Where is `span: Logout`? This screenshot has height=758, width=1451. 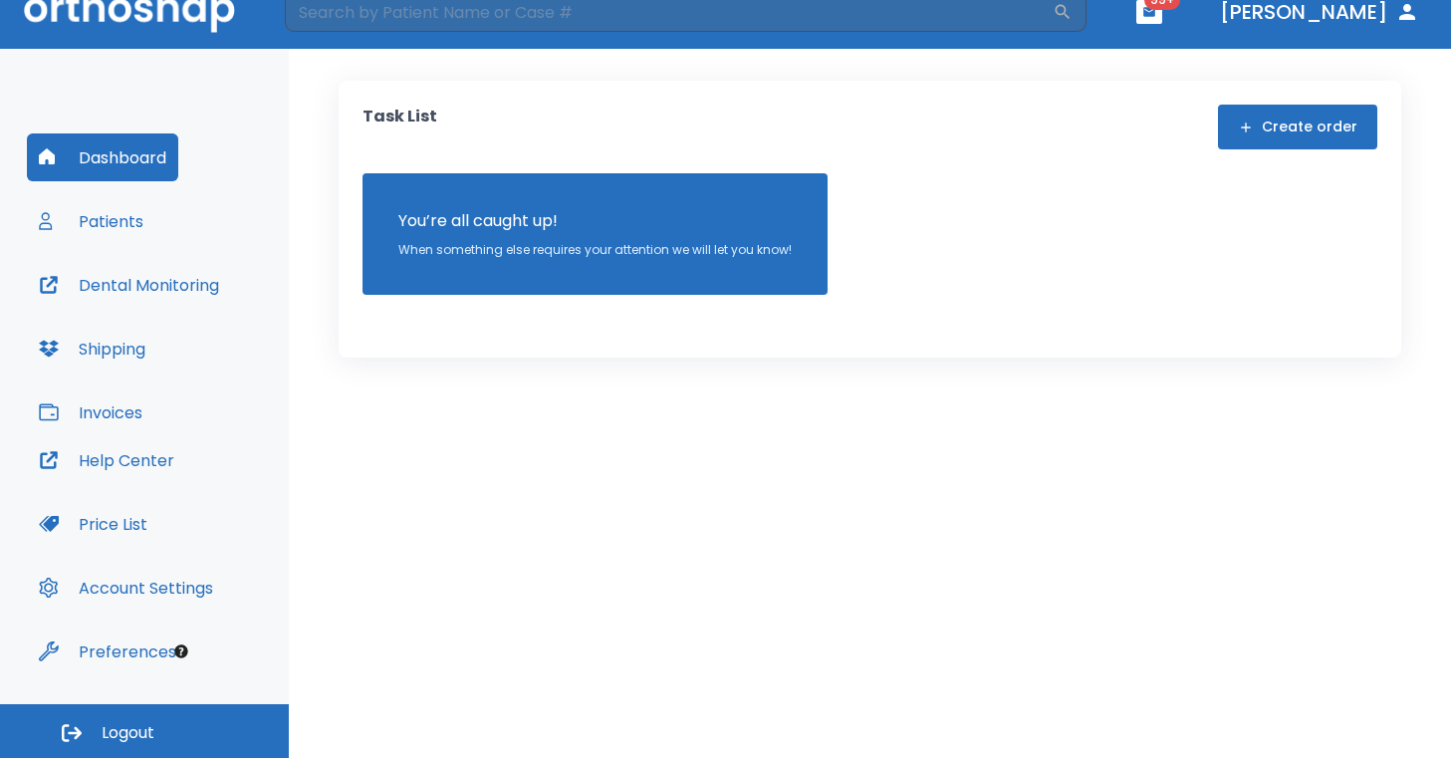
span: Logout is located at coordinates (127, 733).